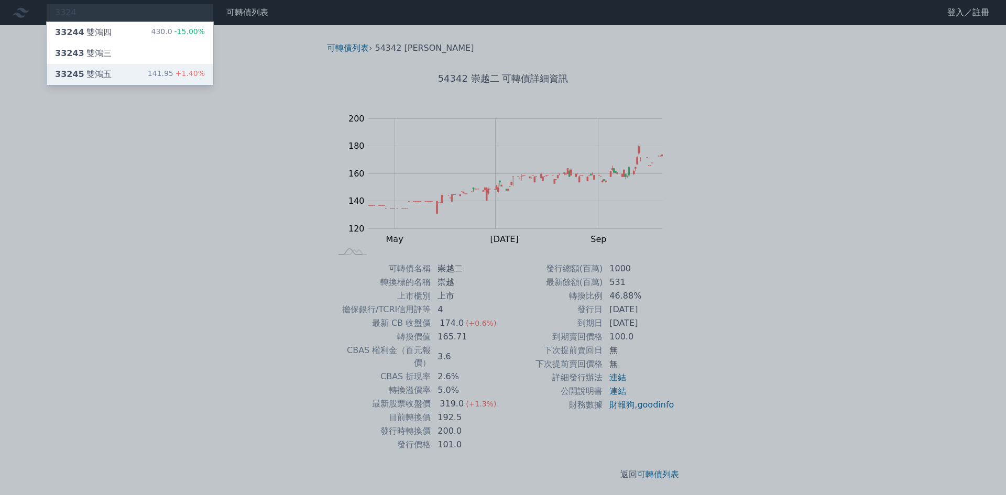 The width and height of the screenshot is (1006, 495). What do you see at coordinates (70, 74) in the screenshot?
I see `span: 33245` at bounding box center [70, 74].